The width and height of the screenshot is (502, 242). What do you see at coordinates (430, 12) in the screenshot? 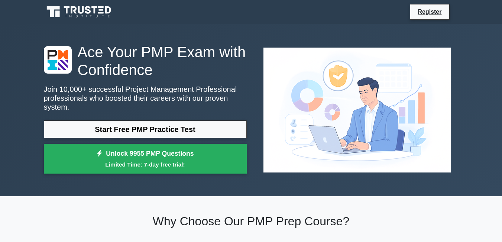
I see `a: Register` at bounding box center [430, 12].